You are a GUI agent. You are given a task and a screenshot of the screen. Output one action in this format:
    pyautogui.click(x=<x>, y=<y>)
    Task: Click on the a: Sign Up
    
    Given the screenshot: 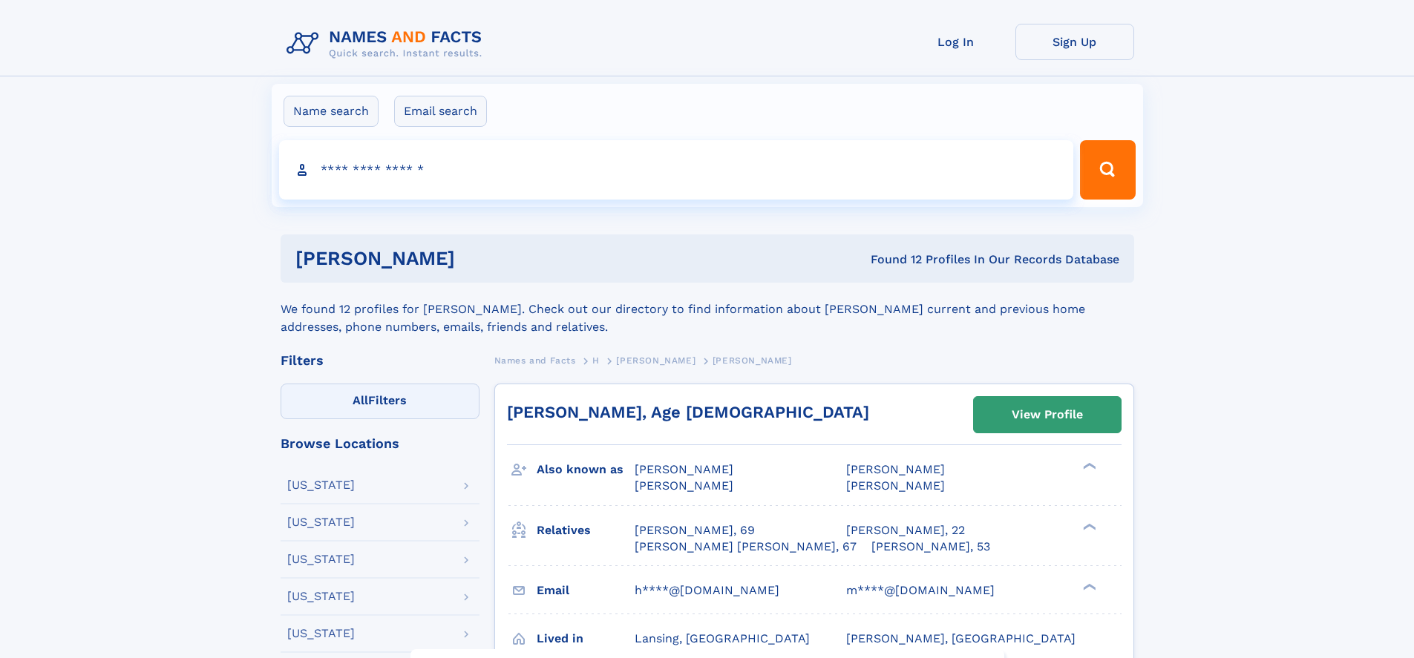 What is the action you would take?
    pyautogui.click(x=1075, y=42)
    